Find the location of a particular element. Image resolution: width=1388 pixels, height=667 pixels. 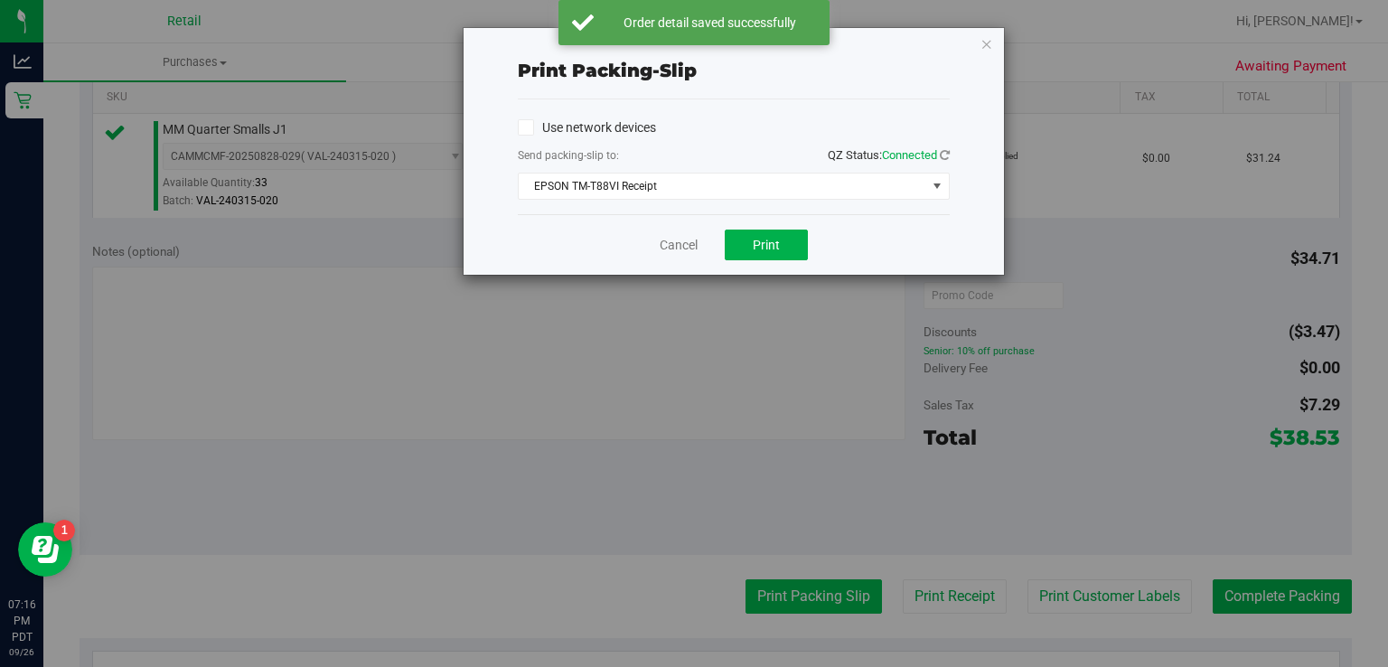

span: Print packing-slip is located at coordinates (607, 70).